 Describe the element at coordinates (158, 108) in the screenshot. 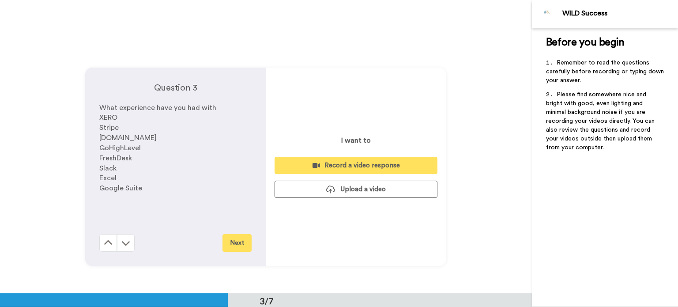

I see `span: What experience have you had with` at that location.